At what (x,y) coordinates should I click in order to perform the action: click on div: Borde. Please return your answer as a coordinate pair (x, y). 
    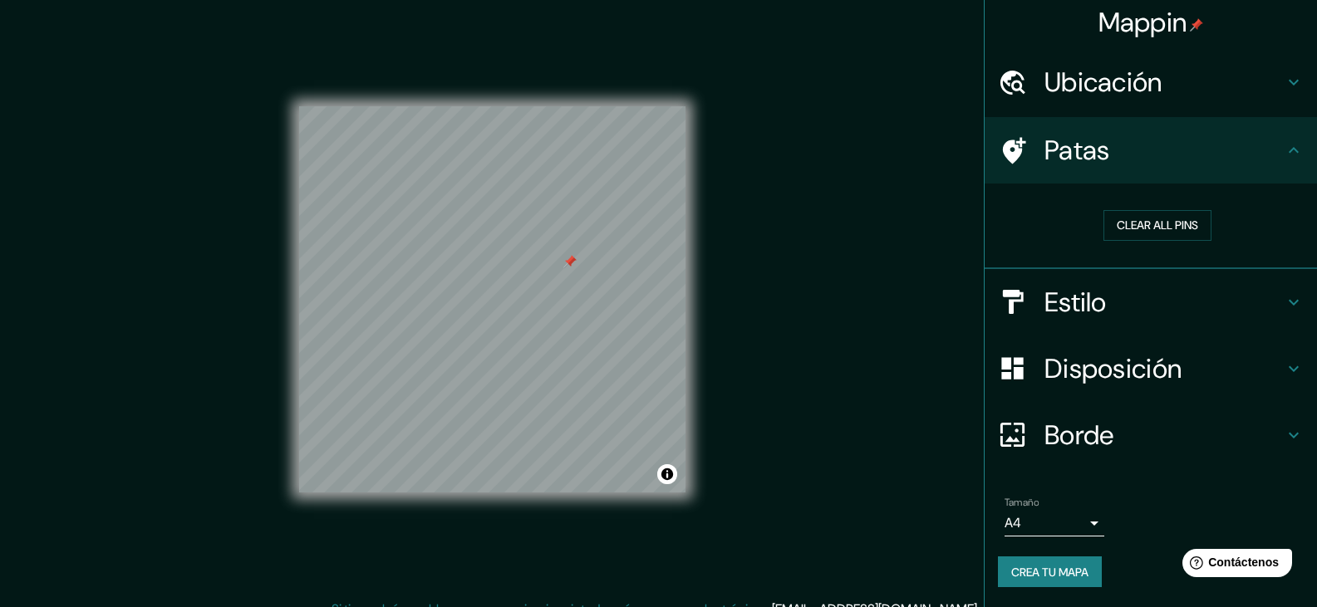
    Looking at the image, I should click on (1151, 435).